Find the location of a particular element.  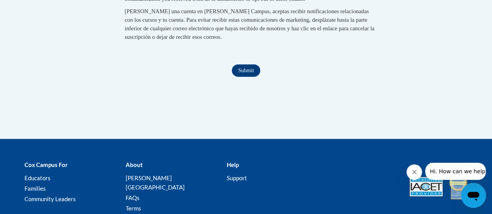

b: Help is located at coordinates (232, 165).